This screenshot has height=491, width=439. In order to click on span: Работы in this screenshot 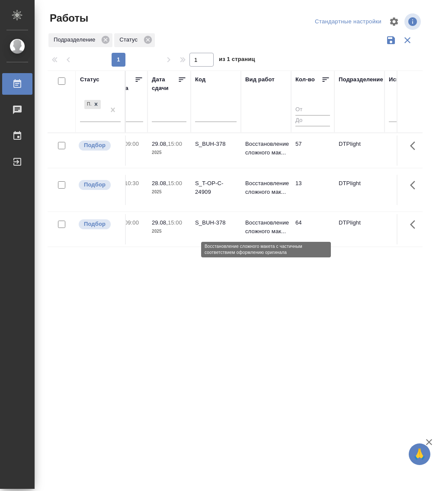, I will do `click(68, 18)`.